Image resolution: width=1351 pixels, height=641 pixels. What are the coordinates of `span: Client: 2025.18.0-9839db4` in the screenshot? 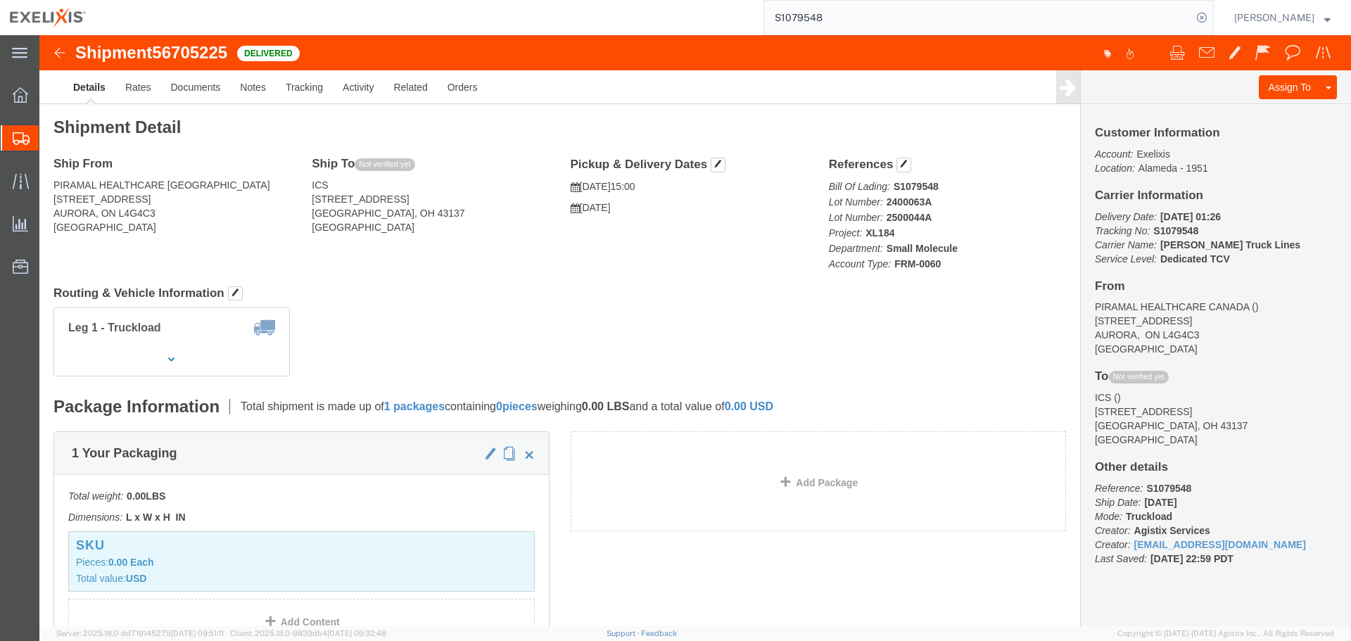 It's located at (308, 633).